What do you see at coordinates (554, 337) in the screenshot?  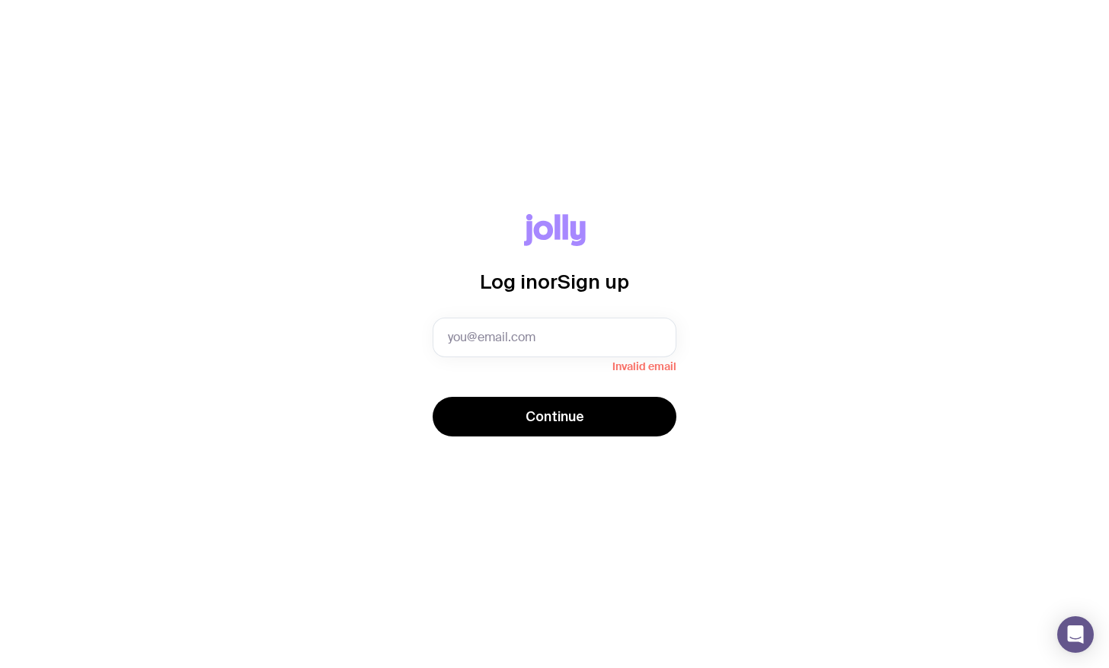 I see `input: you@email.com` at bounding box center [554, 337].